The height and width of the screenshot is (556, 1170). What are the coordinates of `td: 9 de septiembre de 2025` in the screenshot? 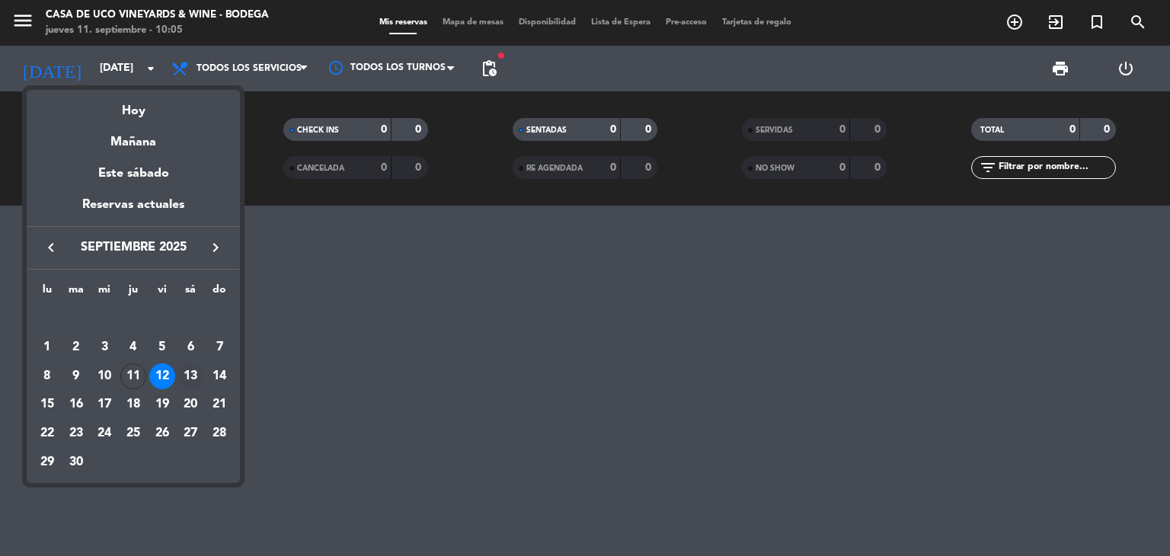 It's located at (76, 376).